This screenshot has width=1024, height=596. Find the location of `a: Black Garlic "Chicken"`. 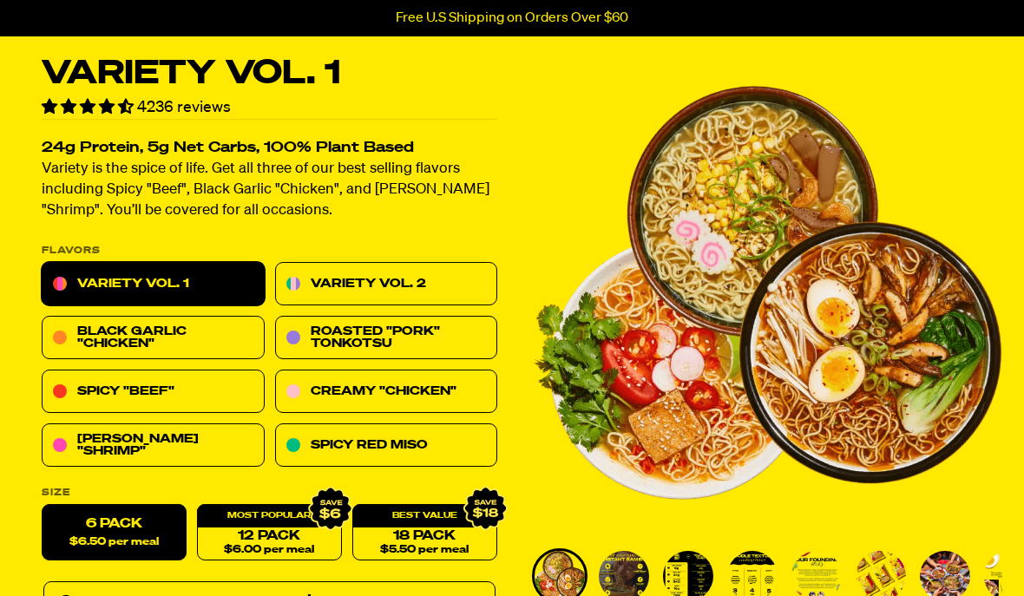

a: Black Garlic "Chicken" is located at coordinates (153, 338).